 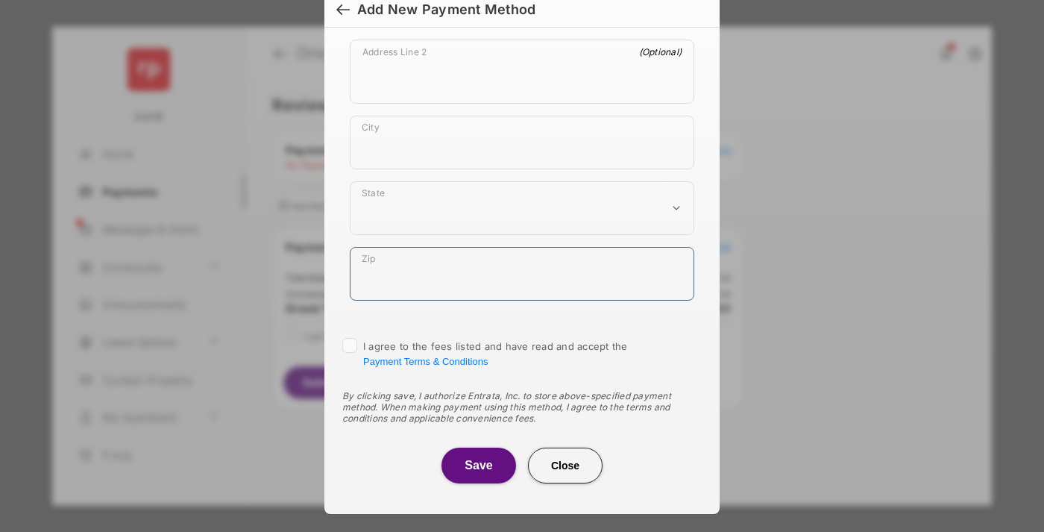 What do you see at coordinates (446, 10) in the screenshot?
I see `div: Add New Payment Method` at bounding box center [446, 10].